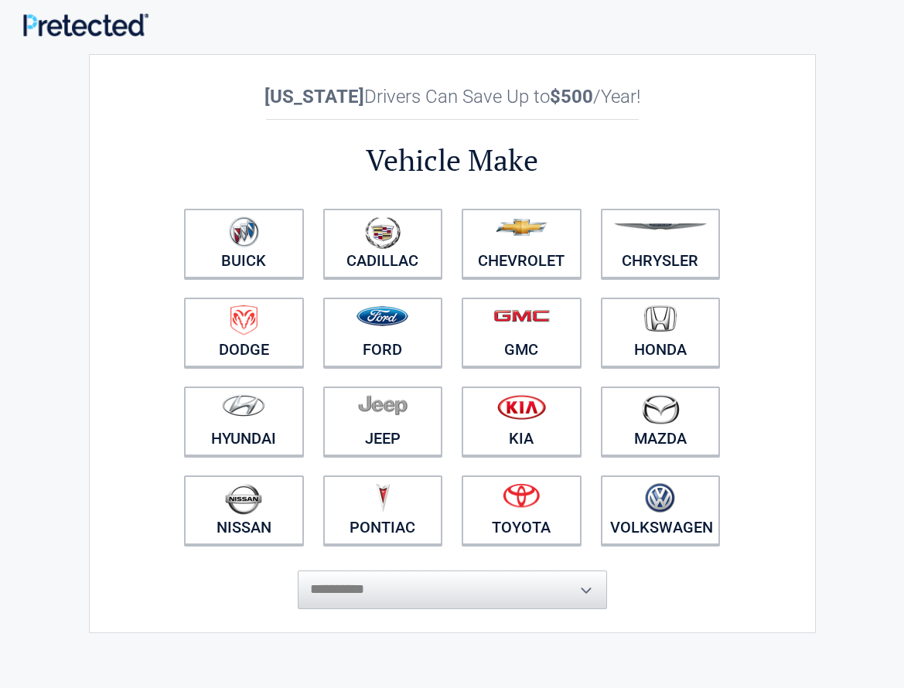 This screenshot has width=904, height=688. I want to click on a: Toyota, so click(521, 511).